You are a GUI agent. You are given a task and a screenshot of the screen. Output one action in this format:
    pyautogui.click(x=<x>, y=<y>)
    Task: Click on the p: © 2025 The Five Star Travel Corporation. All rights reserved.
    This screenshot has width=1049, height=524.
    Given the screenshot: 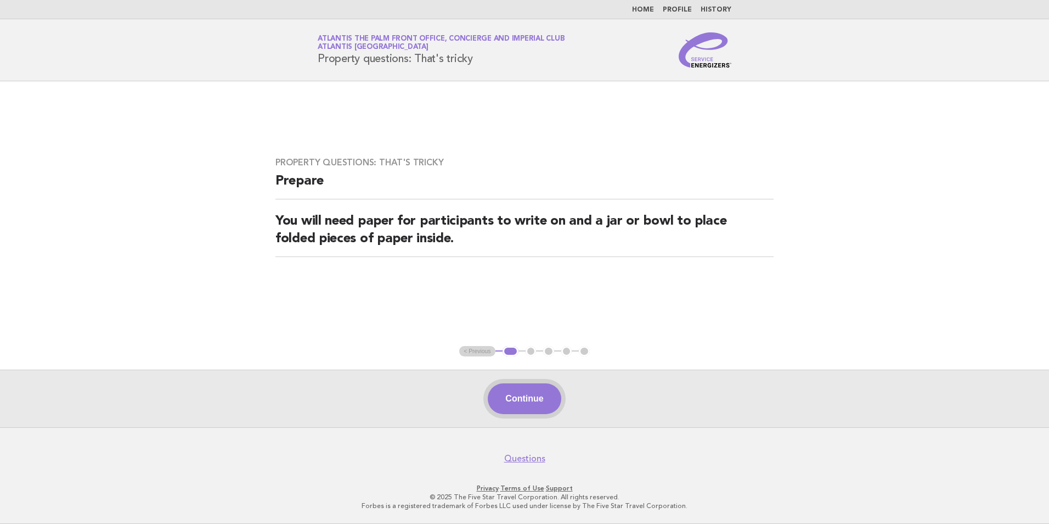 What is the action you would take?
    pyautogui.click(x=525, y=497)
    